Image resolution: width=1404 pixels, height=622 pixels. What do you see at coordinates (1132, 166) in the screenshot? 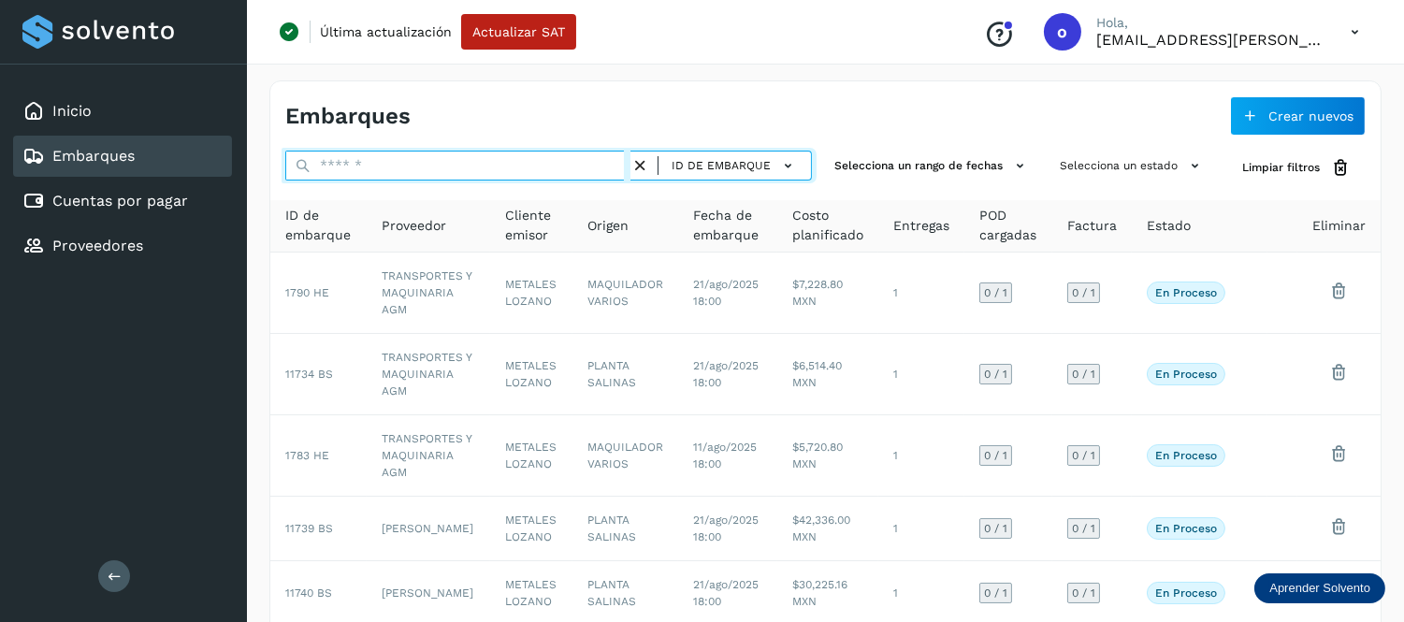
I see `button: Selecciona un estado` at bounding box center [1132, 166].